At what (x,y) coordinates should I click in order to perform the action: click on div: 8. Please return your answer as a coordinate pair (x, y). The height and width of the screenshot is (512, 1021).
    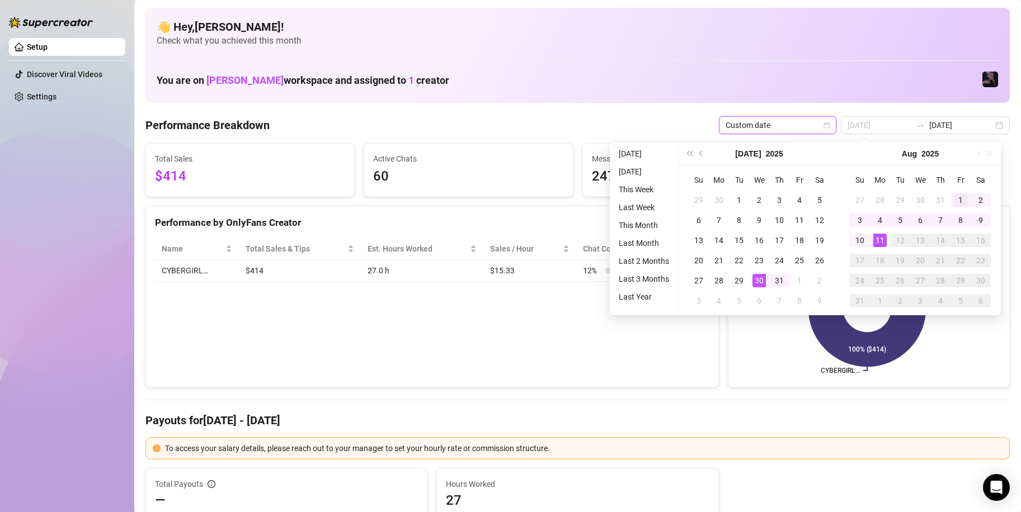
    Looking at the image, I should click on (799, 301).